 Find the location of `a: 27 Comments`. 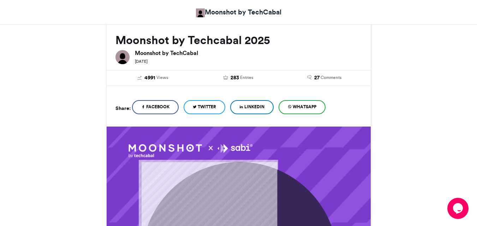

a: 27 Comments is located at coordinates (324, 78).